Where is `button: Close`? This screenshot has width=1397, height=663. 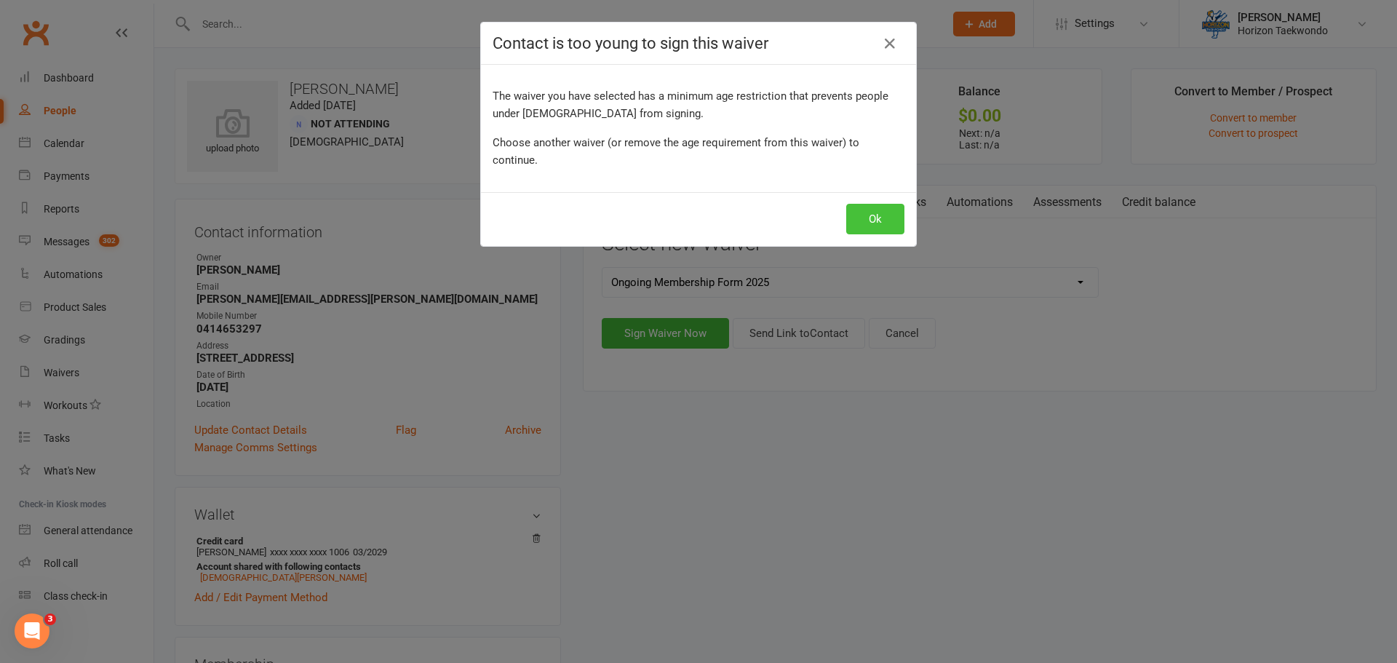
button: Close is located at coordinates (890, 44).